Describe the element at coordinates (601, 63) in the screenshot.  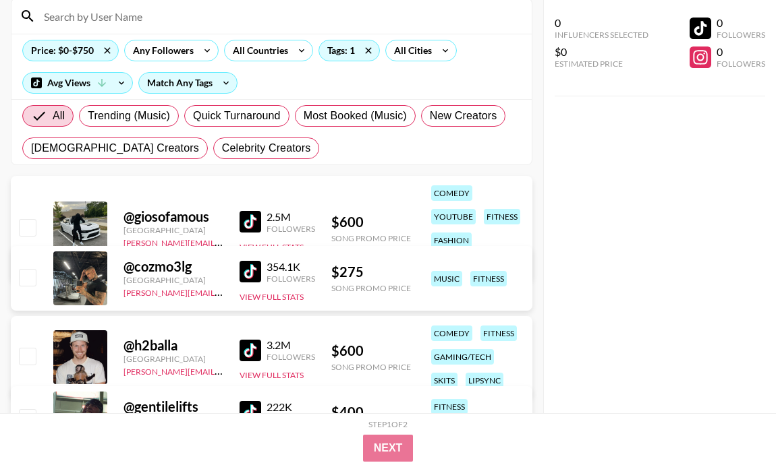
I see `div: Estimated Price` at that location.